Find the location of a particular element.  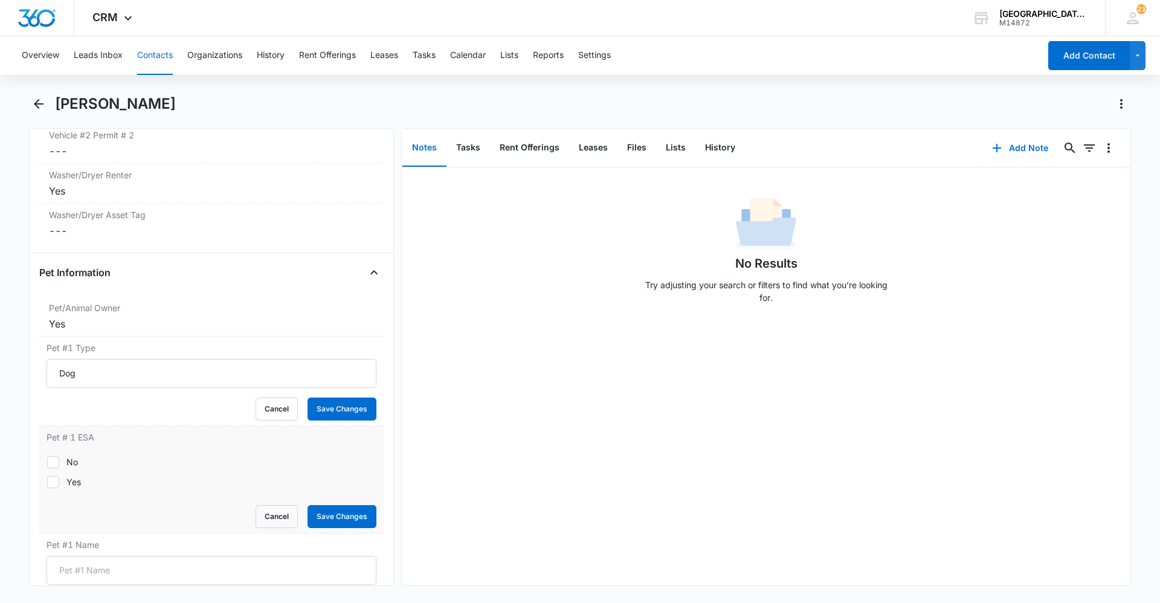

p: Try adjusting your search or filters to find what you’re looking for. is located at coordinates (766, 291).